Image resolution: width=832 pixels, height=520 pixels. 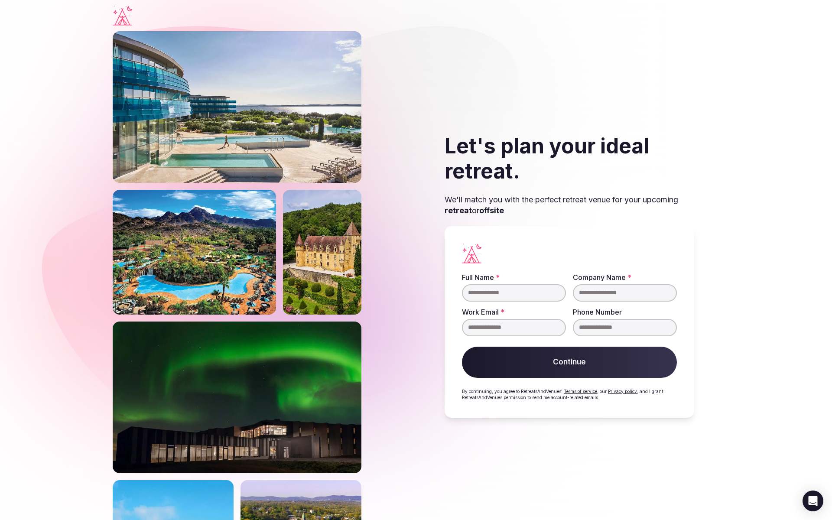 What do you see at coordinates (194, 252) in the screenshot?
I see `img: Phoenix river ranch resort` at bounding box center [194, 252].